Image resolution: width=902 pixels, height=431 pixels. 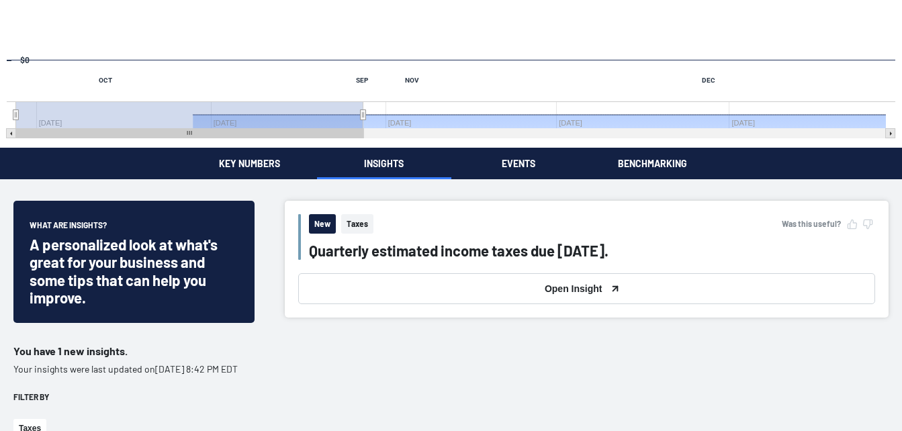 What do you see at coordinates (25, 60) in the screenshot?
I see `text: $0` at bounding box center [25, 60].